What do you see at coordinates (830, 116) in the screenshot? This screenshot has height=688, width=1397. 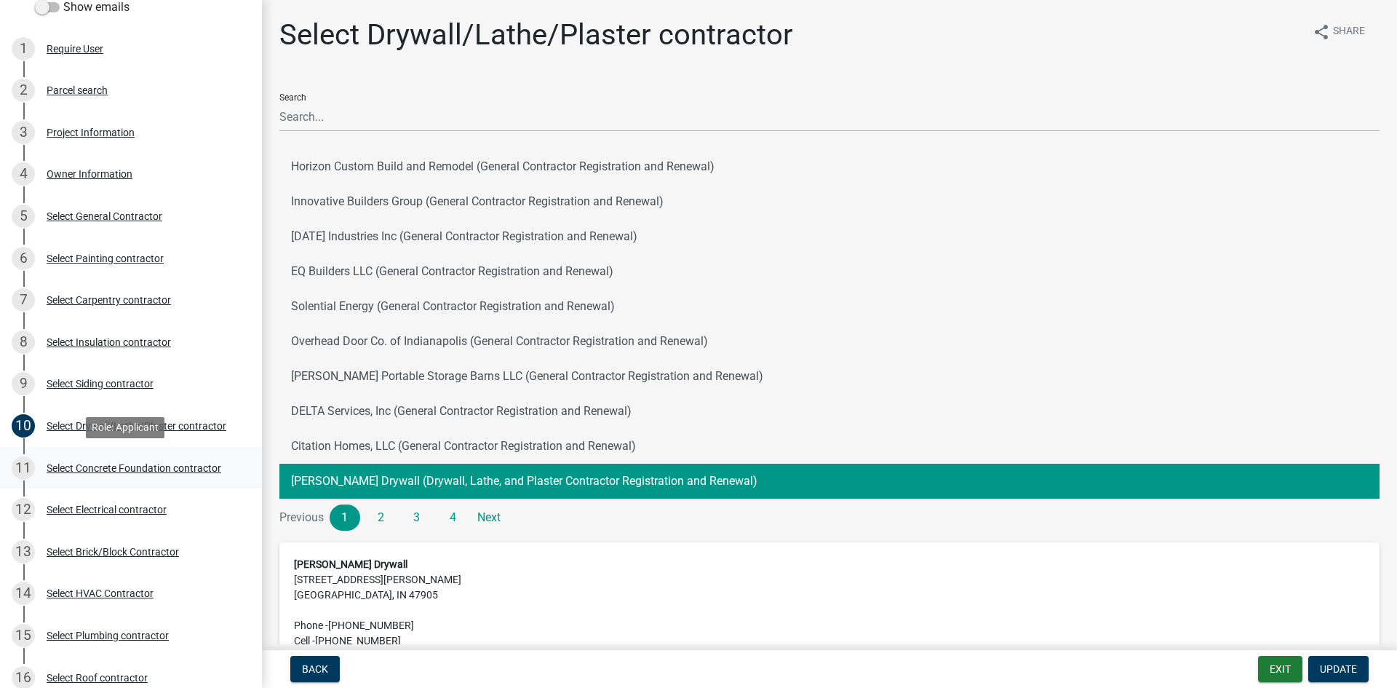 I see `input: Search...` at bounding box center [830, 116].